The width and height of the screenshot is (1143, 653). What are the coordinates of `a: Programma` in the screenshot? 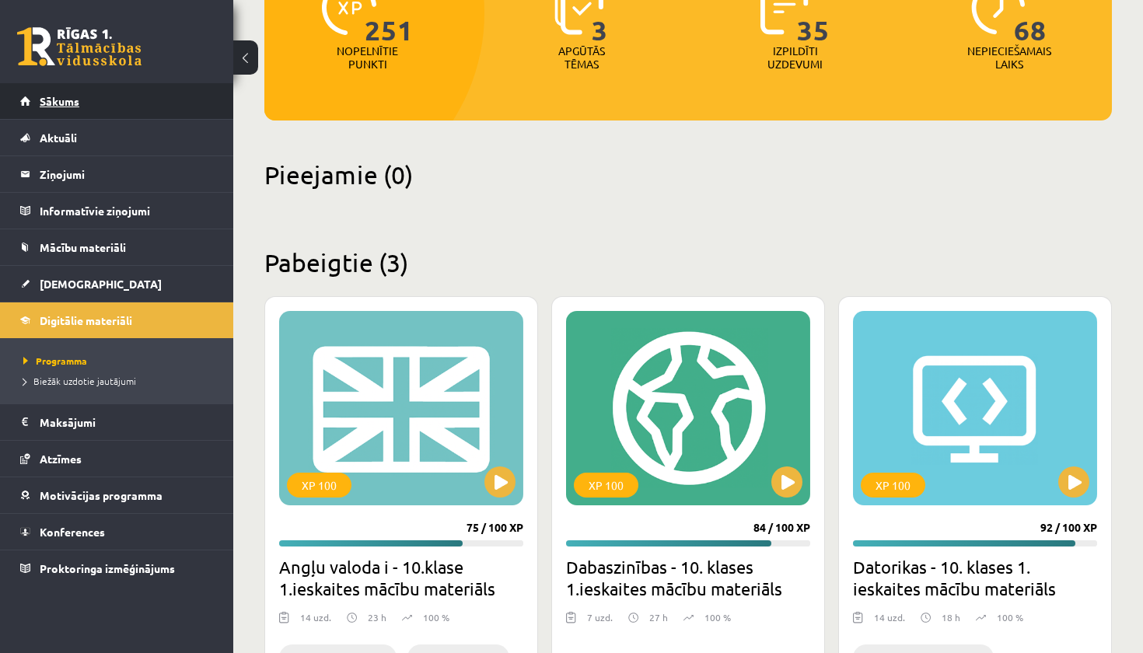 It's located at (121, 361).